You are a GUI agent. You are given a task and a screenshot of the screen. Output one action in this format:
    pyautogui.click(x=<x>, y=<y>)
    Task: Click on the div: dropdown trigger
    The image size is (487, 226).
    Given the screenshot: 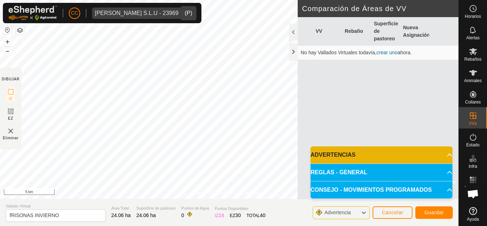 What is the action you would take?
    pyautogui.click(x=189, y=13)
    